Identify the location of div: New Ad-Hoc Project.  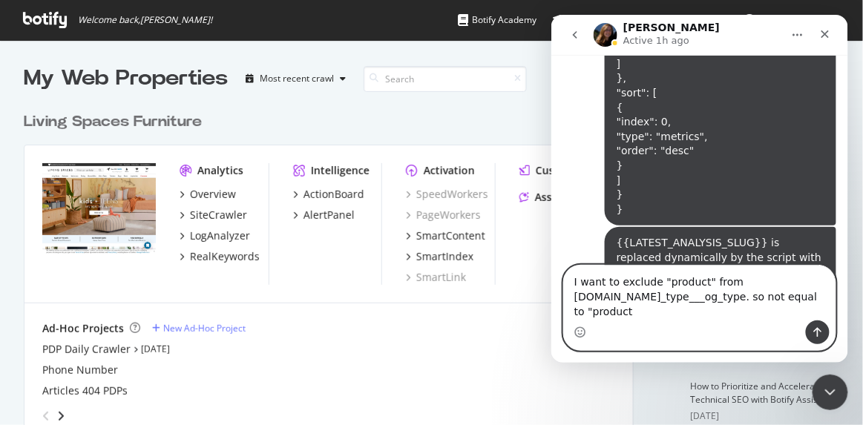
(204, 328).